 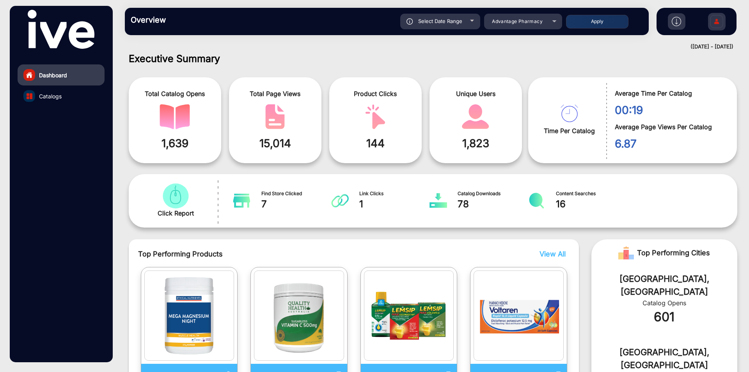 What do you see at coordinates (176, 213) in the screenshot?
I see `span: Click Report` at bounding box center [176, 213].